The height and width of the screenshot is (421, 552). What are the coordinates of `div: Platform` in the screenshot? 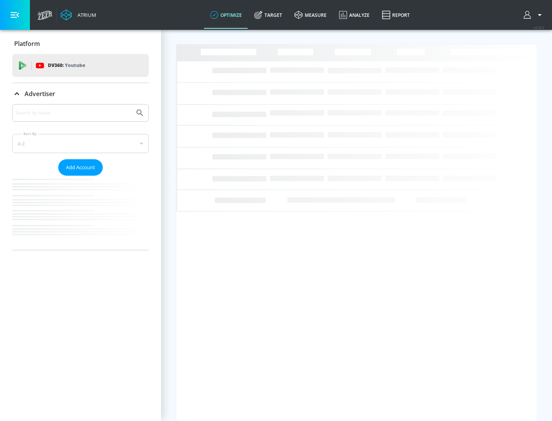 It's located at (80, 44).